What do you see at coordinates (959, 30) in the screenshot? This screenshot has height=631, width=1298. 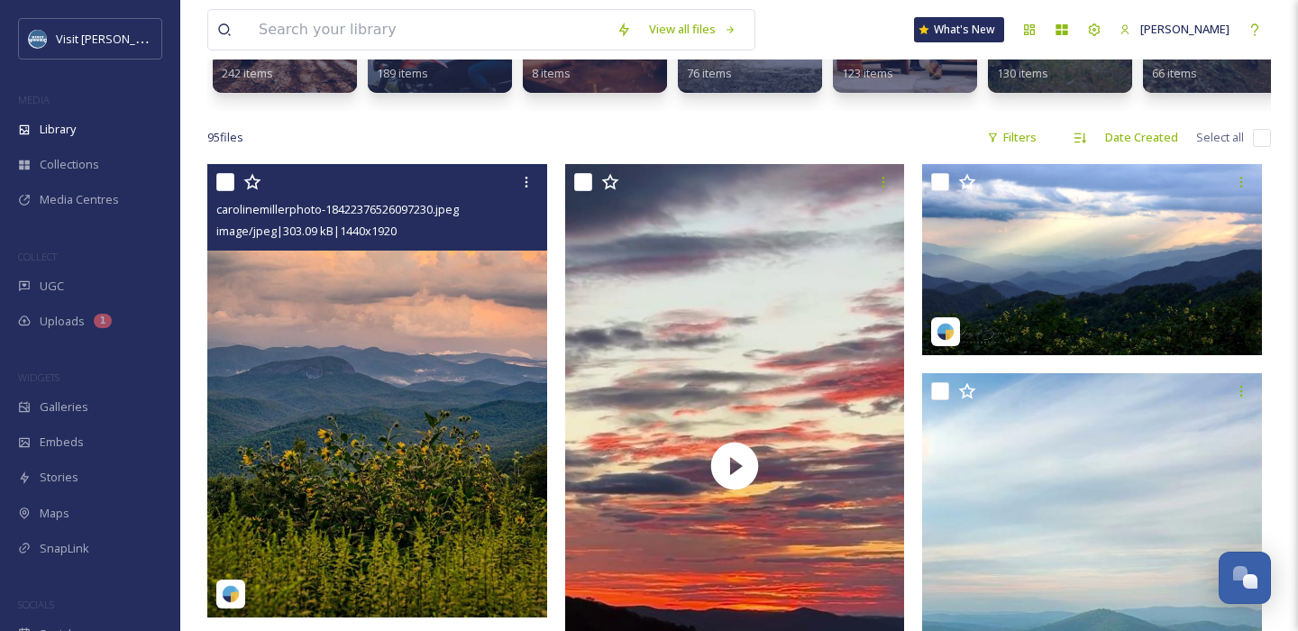 I see `div: What's New` at bounding box center [959, 30].